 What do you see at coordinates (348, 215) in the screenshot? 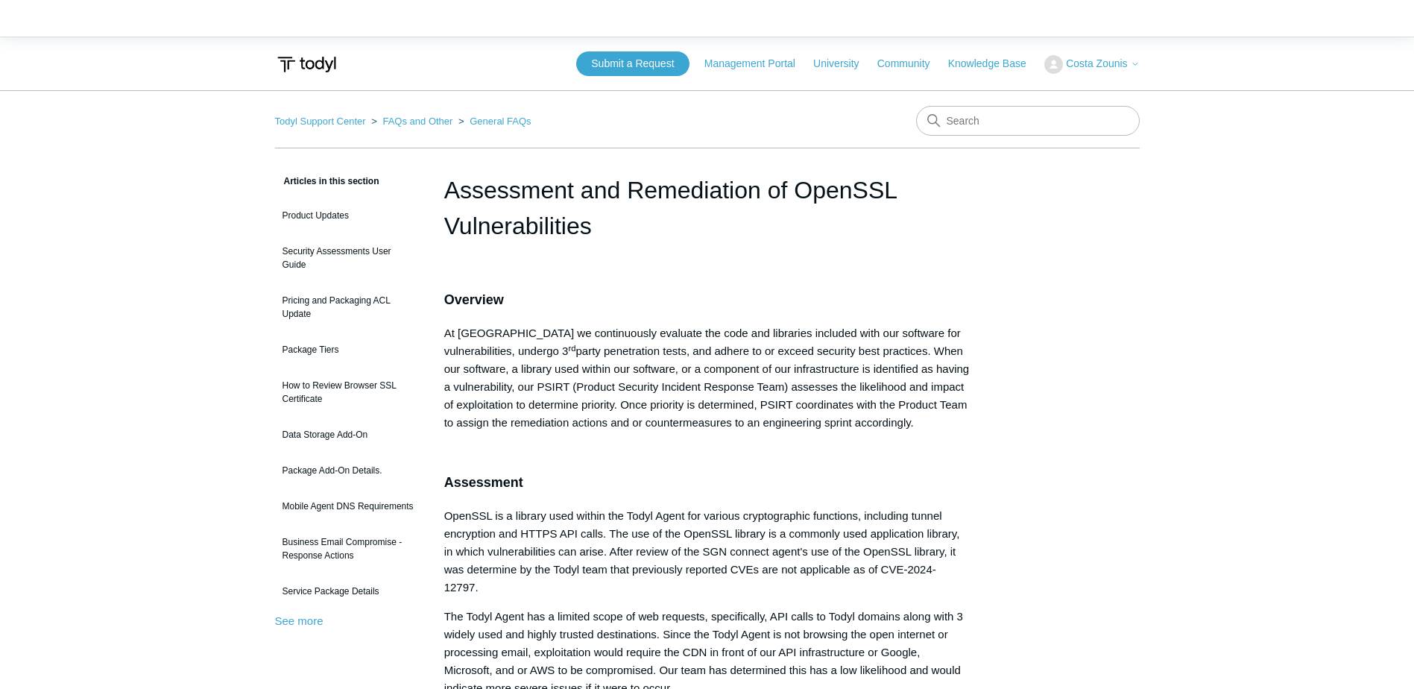
I see `a: Product Updates` at bounding box center [348, 215].